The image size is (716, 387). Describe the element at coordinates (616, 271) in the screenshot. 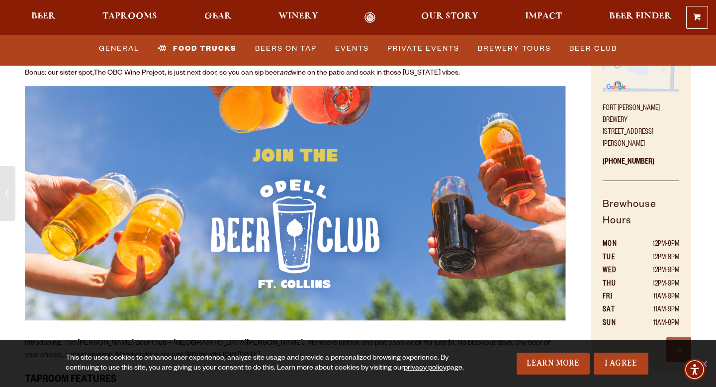

I see `th: WED` at that location.